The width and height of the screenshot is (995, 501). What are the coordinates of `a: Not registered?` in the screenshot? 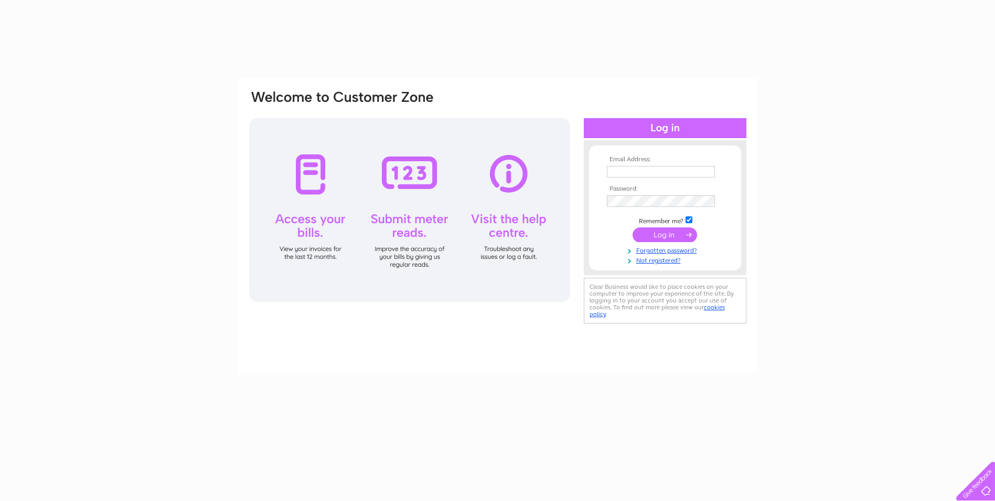 It's located at (666, 259).